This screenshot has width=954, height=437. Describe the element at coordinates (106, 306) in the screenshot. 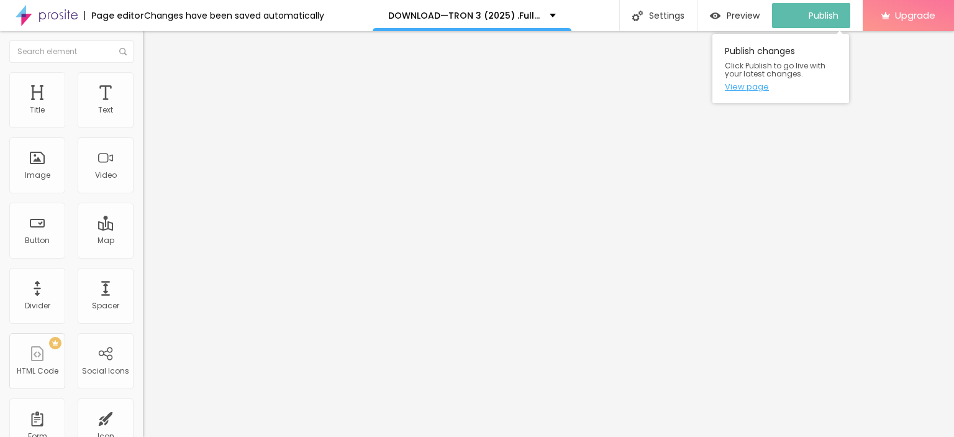

I see `div: Spacer` at that location.